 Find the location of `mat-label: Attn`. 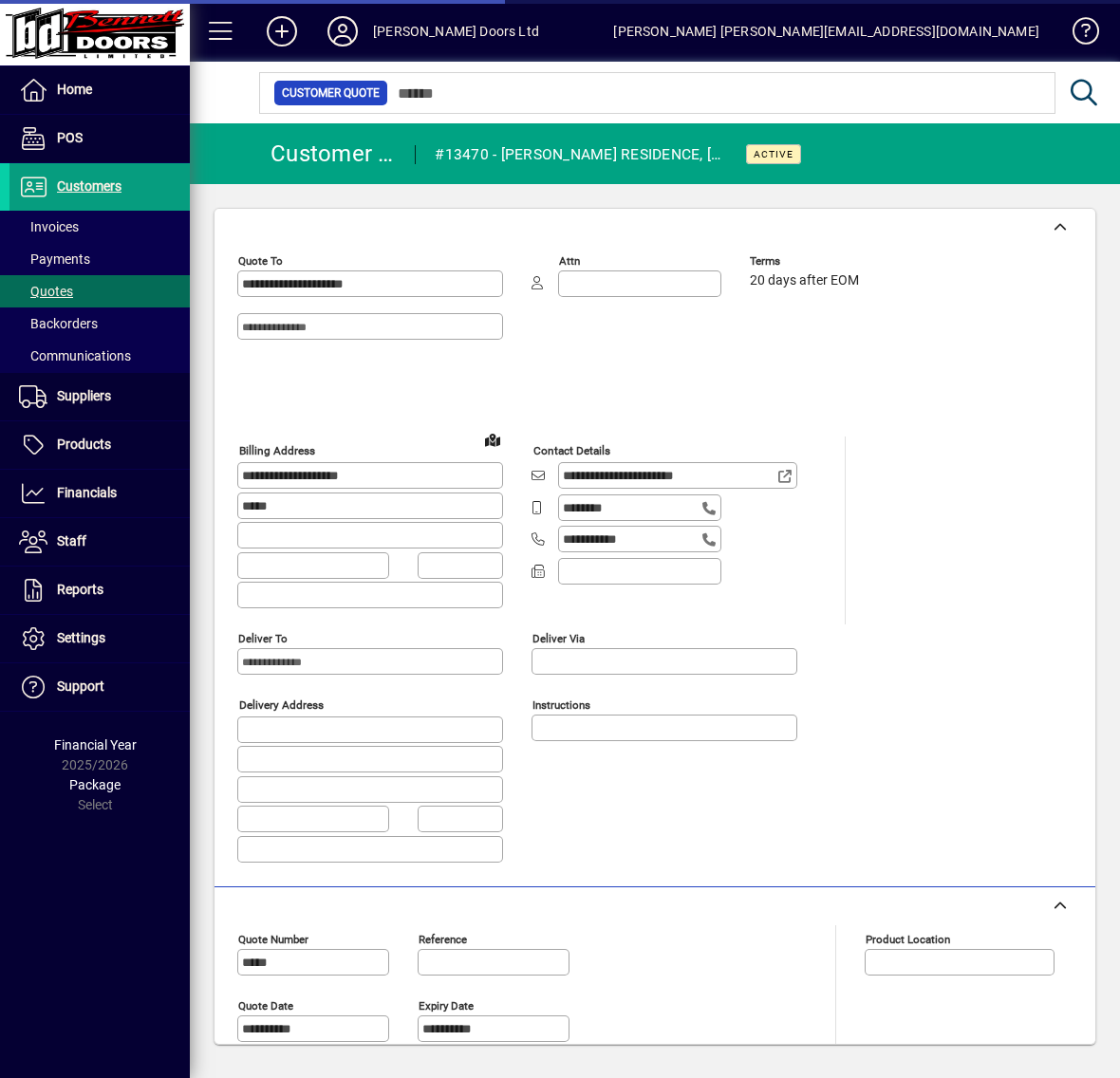

mat-label: Attn is located at coordinates (570, 260).